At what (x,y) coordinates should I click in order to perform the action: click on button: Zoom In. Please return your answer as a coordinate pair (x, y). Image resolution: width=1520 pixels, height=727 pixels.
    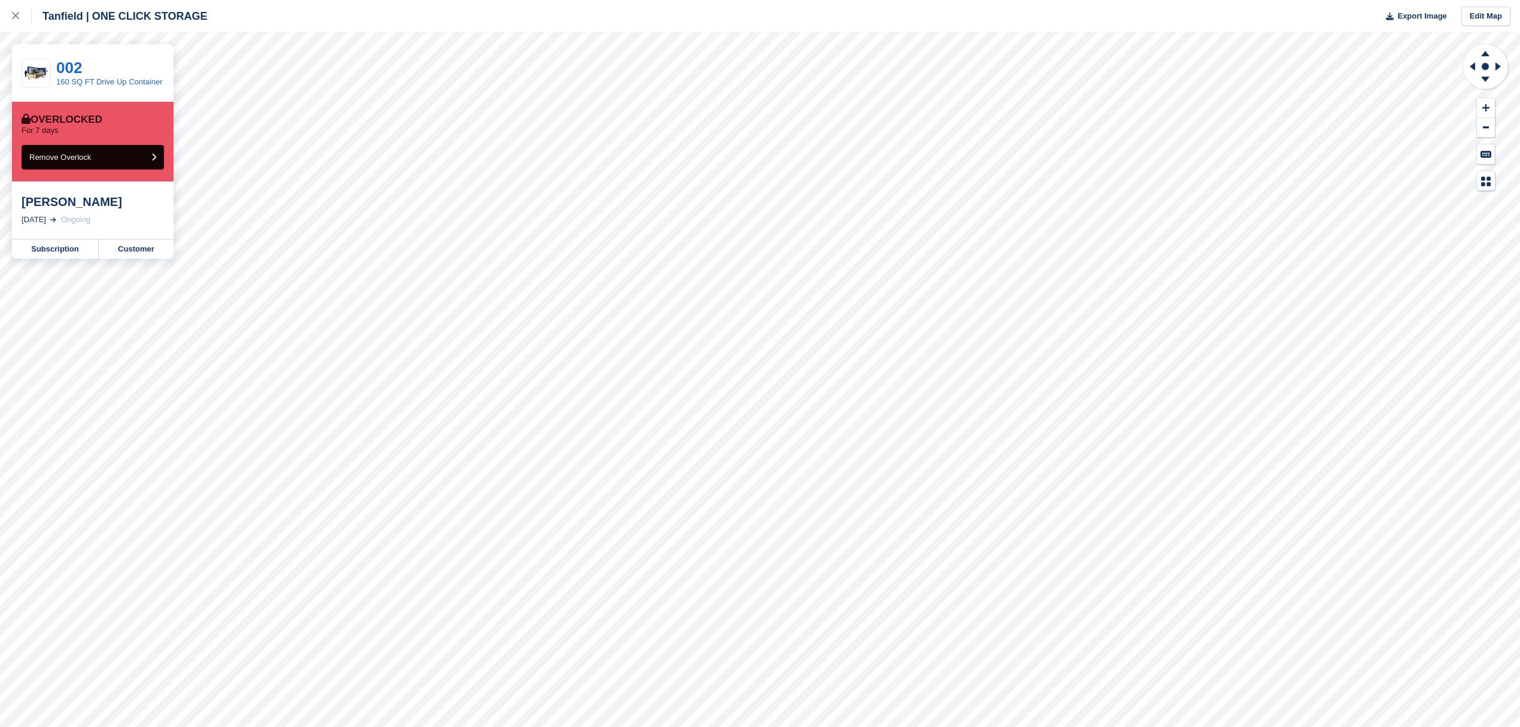
    Looking at the image, I should click on (1486, 108).